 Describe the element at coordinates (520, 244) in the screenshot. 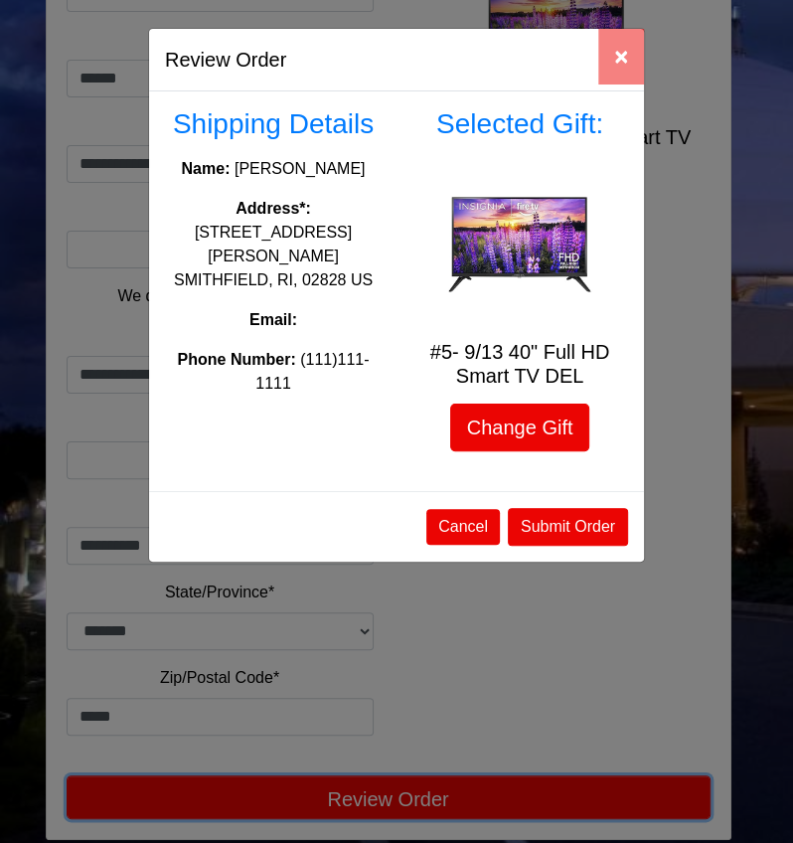

I see `img: #5- 9/13 40" Full HD Smart TV DEL` at that location.